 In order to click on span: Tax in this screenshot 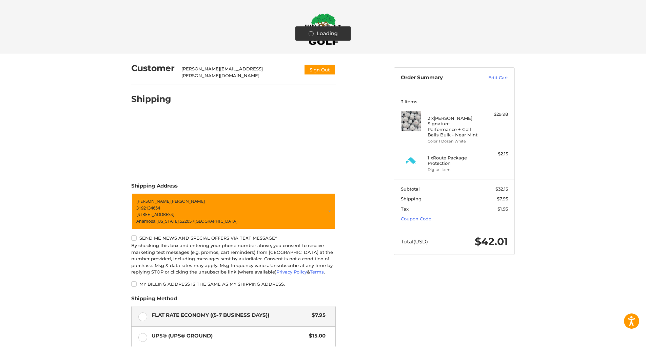, I will do `click(404, 209)`.